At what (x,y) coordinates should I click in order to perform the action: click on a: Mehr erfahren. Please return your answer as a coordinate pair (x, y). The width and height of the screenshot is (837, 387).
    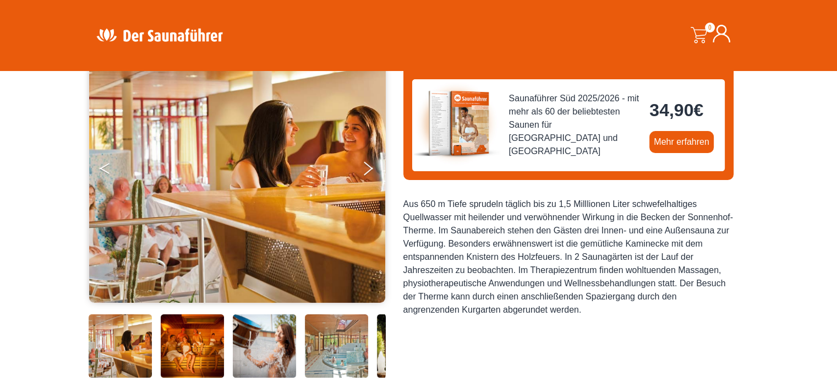
    Looking at the image, I should click on (681, 142).